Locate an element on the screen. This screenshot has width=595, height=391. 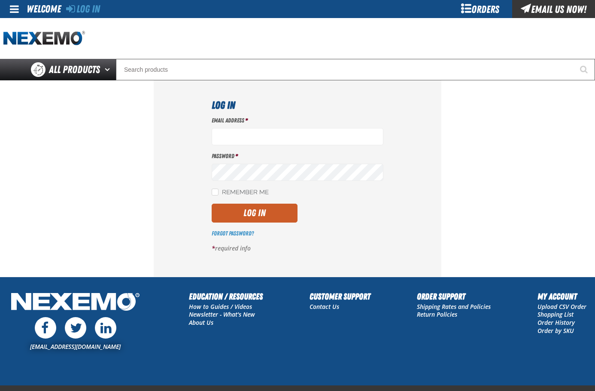
button: Start Searching is located at coordinates (584, 70).